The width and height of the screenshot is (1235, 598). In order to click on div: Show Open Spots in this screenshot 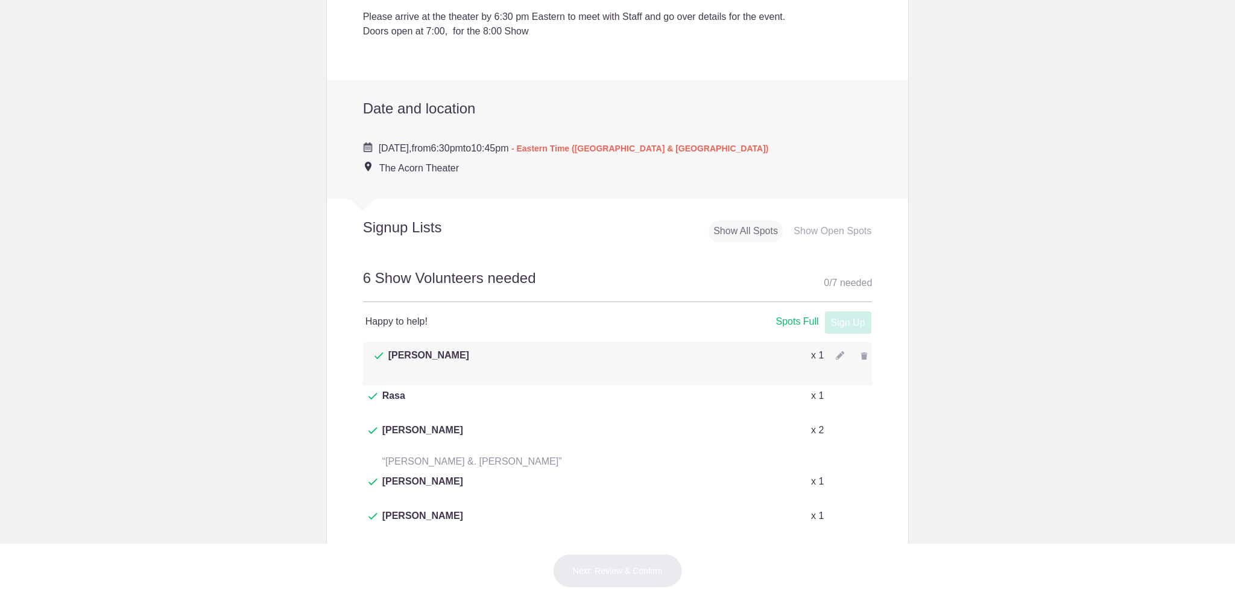, I will do `click(832, 231)`.